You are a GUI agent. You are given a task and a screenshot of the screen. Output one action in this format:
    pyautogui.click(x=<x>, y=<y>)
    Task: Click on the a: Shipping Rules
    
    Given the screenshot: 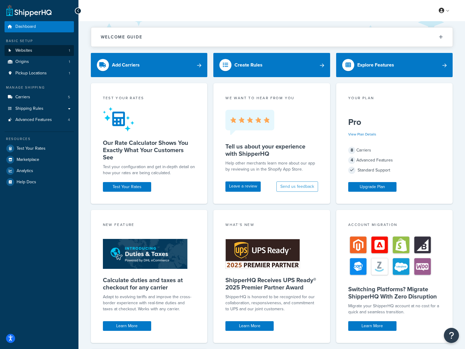 What is the action you would take?
    pyautogui.click(x=39, y=108)
    